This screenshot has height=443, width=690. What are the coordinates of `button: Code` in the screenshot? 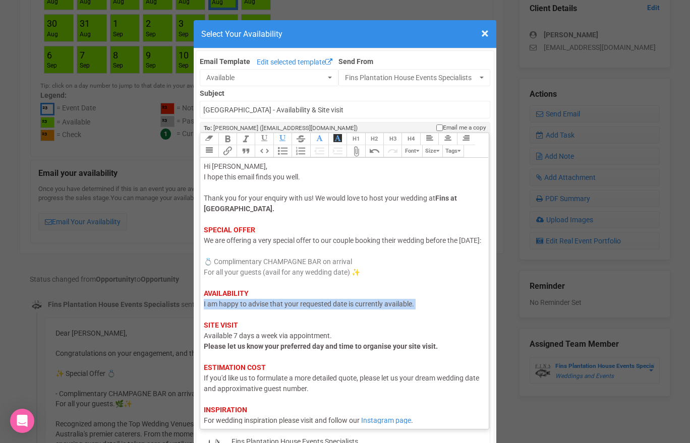 It's located at (264, 151).